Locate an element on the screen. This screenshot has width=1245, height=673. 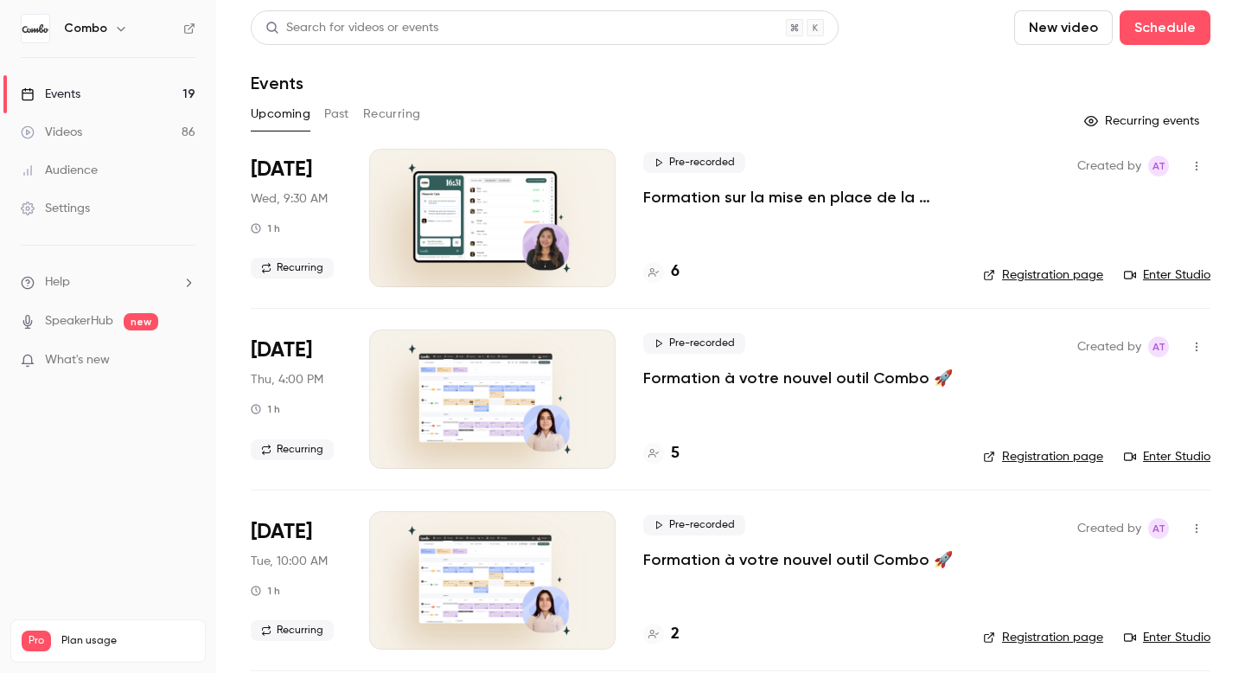
h6: Combo is located at coordinates (86, 29).